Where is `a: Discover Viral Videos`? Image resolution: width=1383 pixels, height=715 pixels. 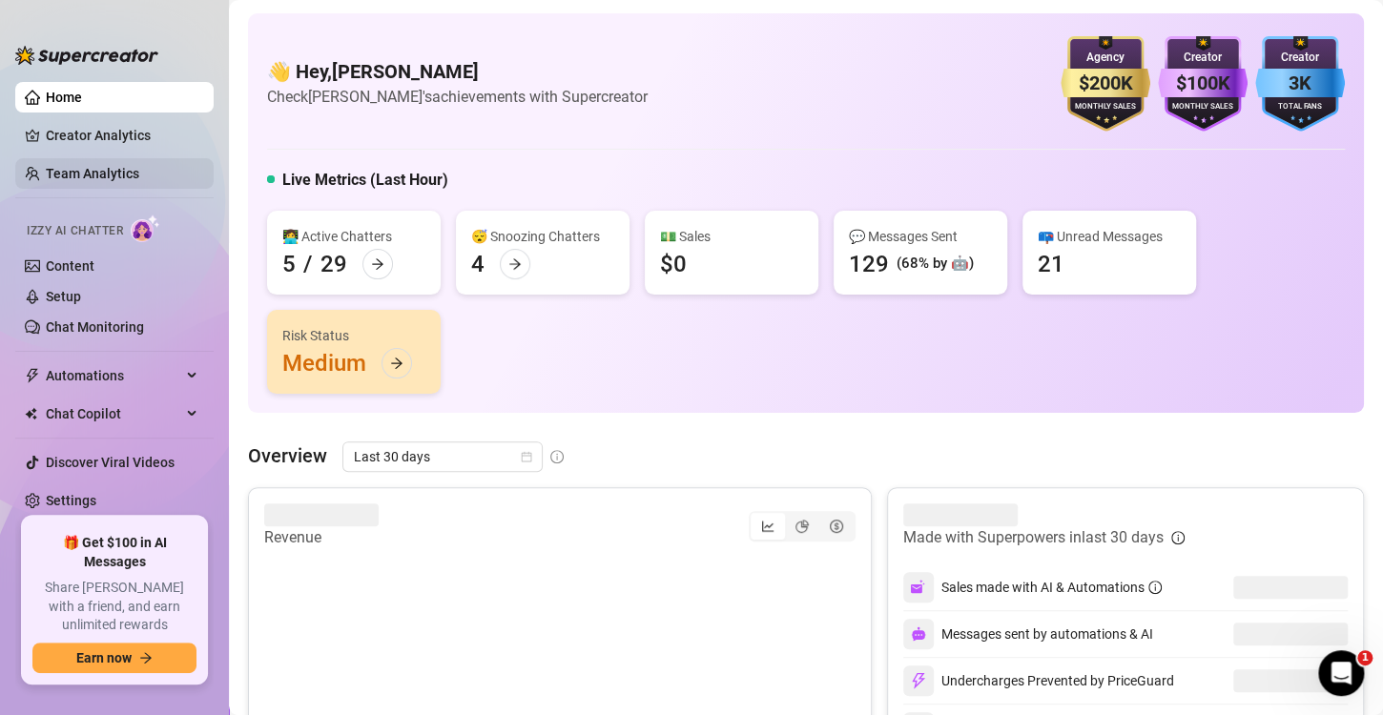
a: Discover Viral Videos is located at coordinates (110, 462).